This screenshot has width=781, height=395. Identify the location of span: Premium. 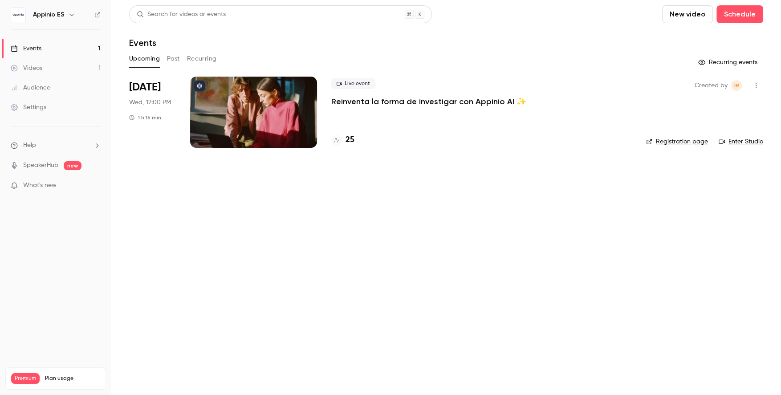
(25, 379).